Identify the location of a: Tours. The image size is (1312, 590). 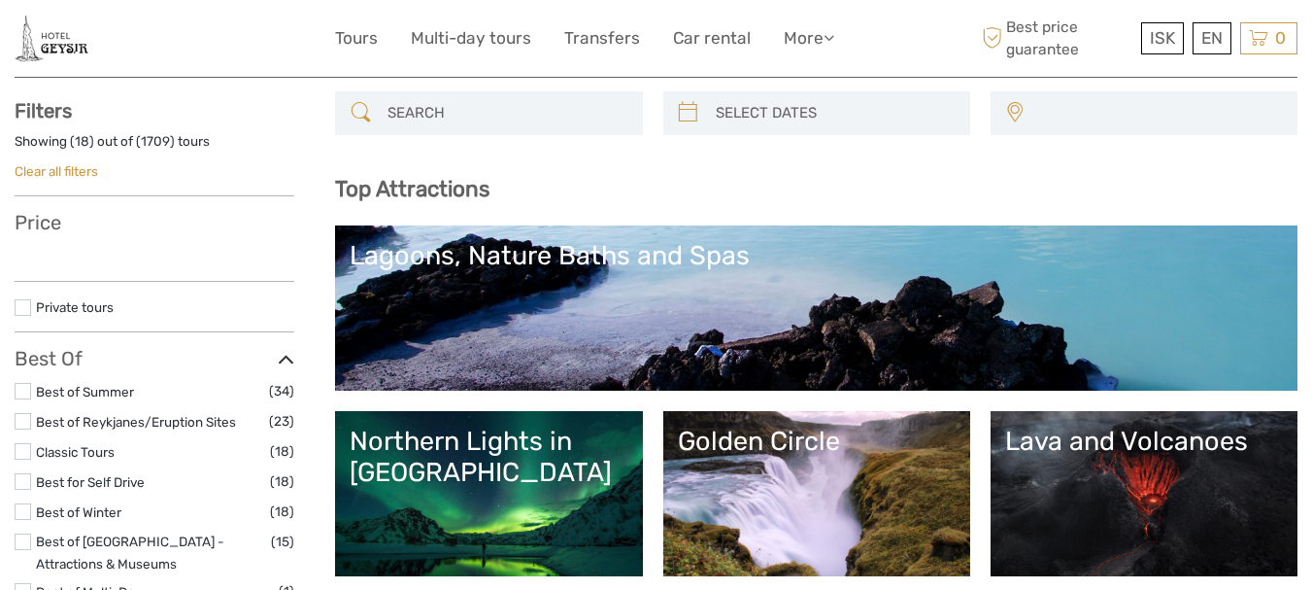
(356, 38).